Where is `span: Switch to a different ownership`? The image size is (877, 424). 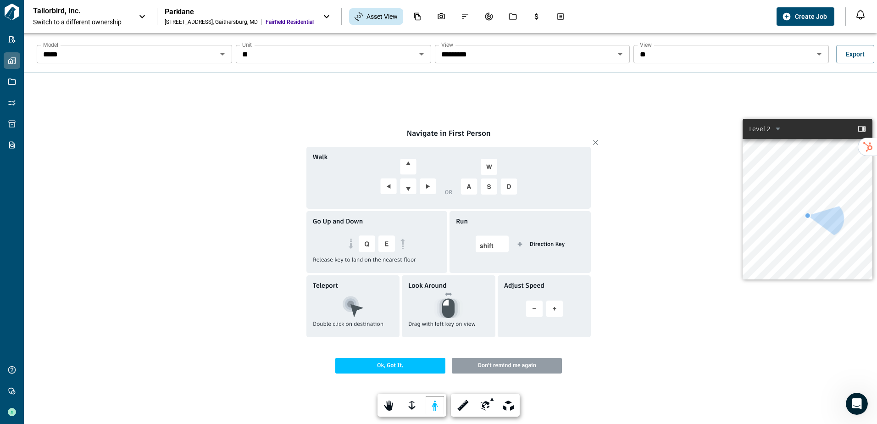 span: Switch to a different ownership is located at coordinates (81, 22).